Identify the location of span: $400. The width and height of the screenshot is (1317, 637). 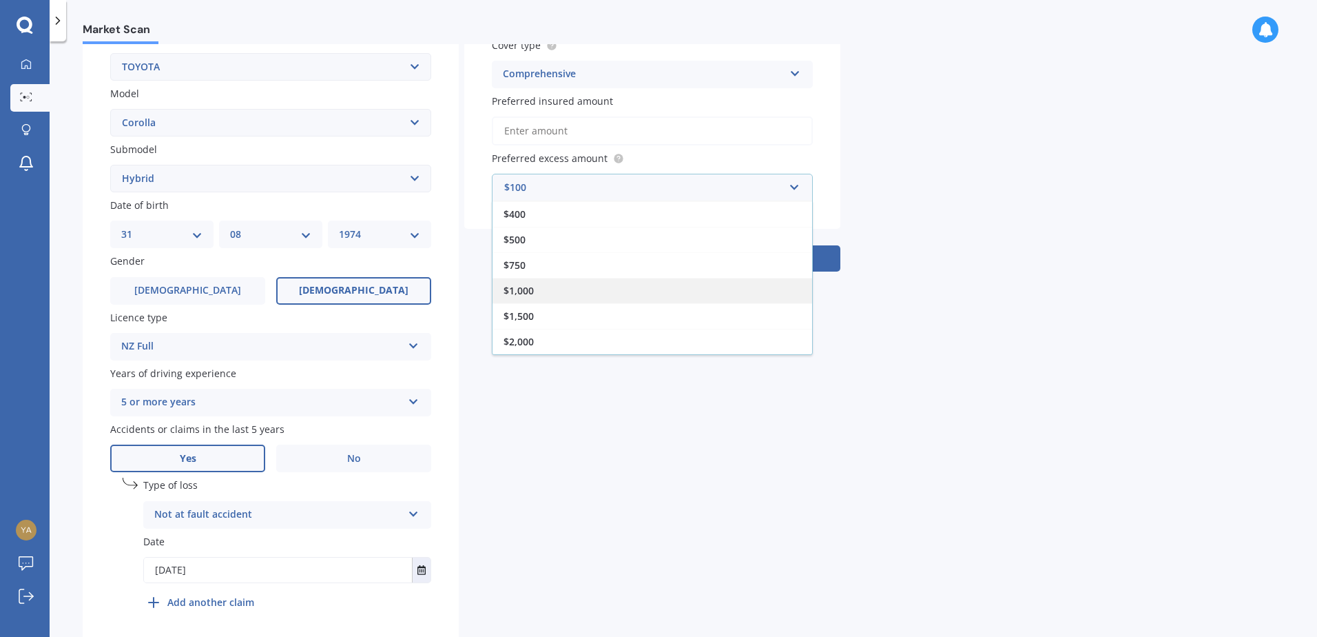
(515, 214).